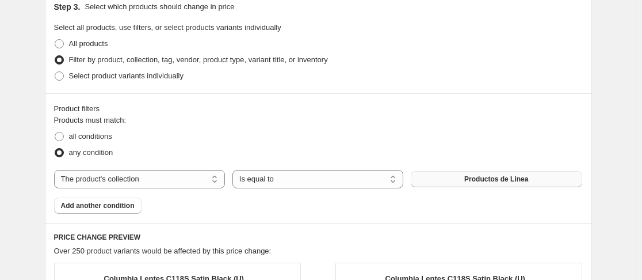  I want to click on span: Select all products, use filters, or select products variants individually, so click(168, 27).